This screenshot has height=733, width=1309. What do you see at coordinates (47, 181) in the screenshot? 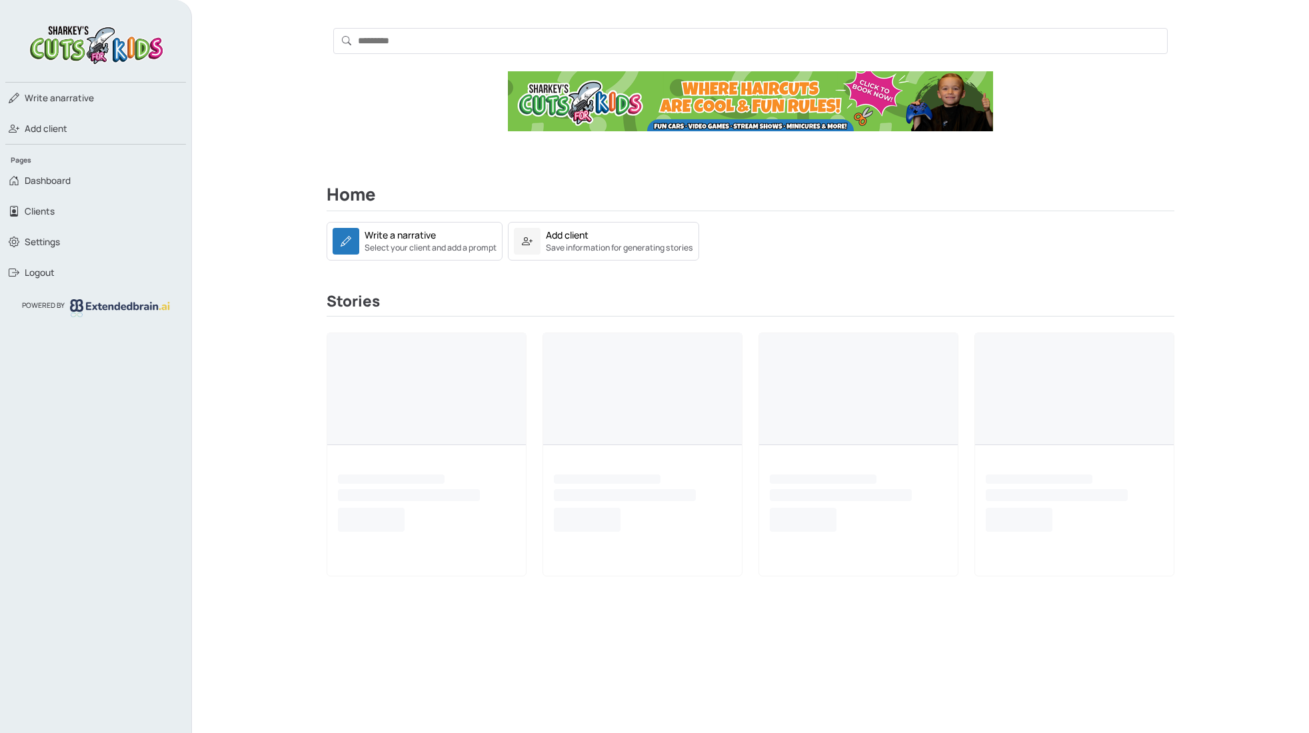
I see `span: Dashboard` at bounding box center [47, 181].